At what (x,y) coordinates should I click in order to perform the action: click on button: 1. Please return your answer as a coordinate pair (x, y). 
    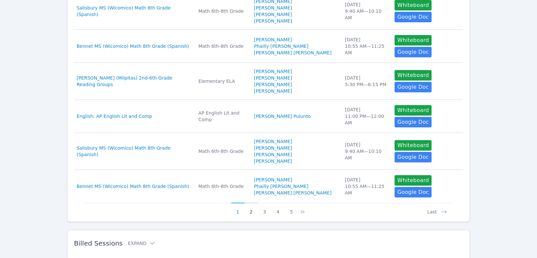
    Looking at the image, I should click on (238, 209).